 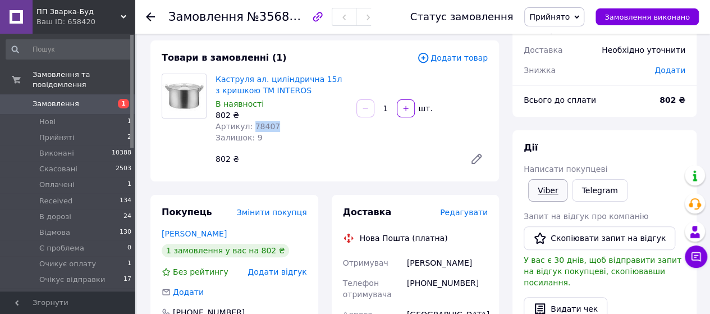 What do you see at coordinates (121, 153) in the screenshot?
I see `span: 10388` at bounding box center [121, 153].